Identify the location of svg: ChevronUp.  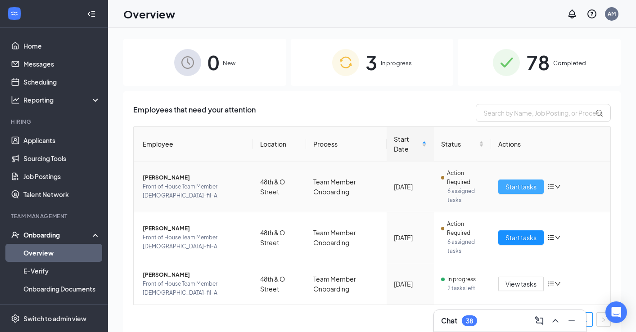
(556, 321).